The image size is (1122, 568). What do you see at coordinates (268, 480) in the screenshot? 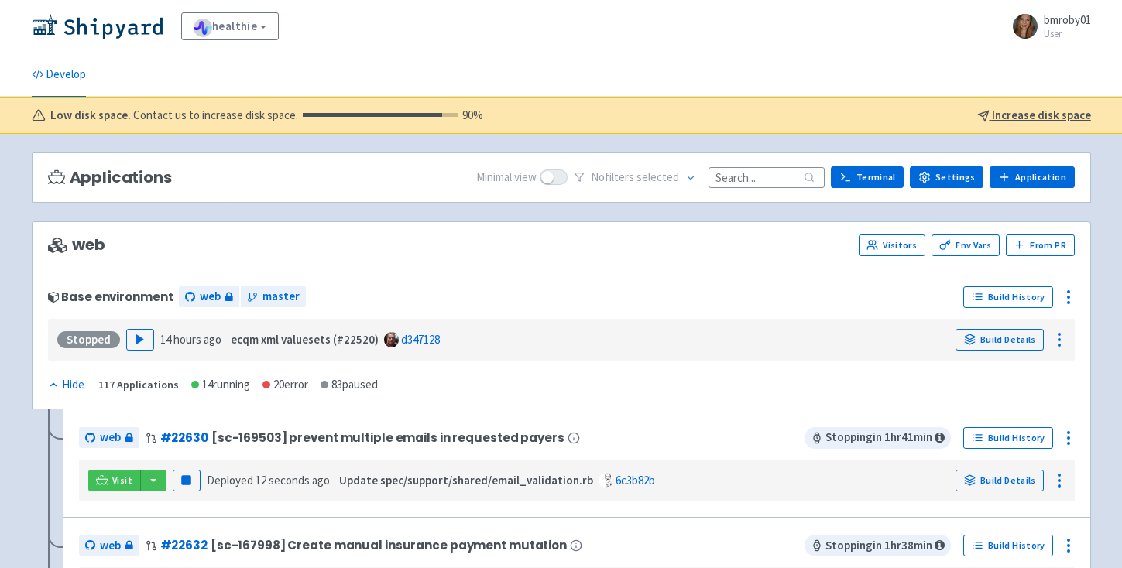
I see `span: Deployed` at bounding box center [268, 480].